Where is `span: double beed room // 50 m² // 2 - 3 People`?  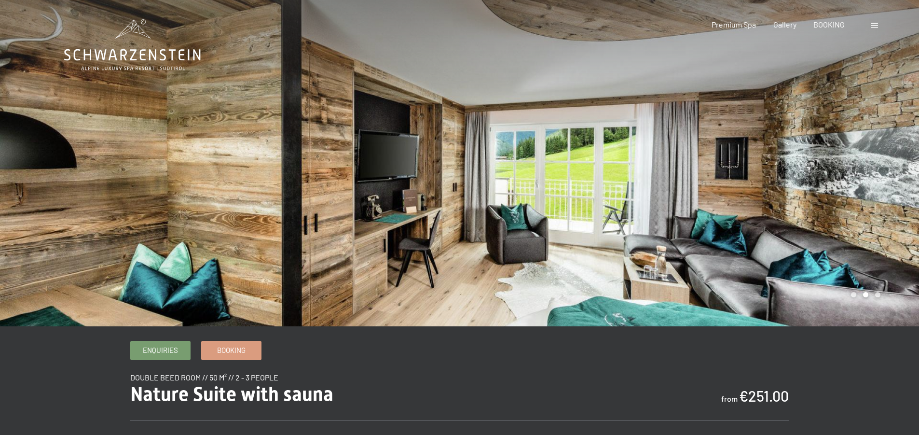 span: double beed room // 50 m² // 2 - 3 People is located at coordinates (204, 377).